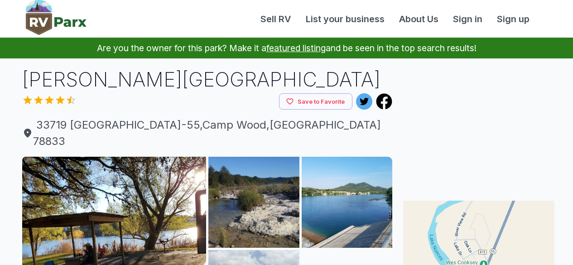  Describe the element at coordinates (286, 48) in the screenshot. I see `p: Are you the owner for this park? Make it a and be seen in the top search results!` at that location.